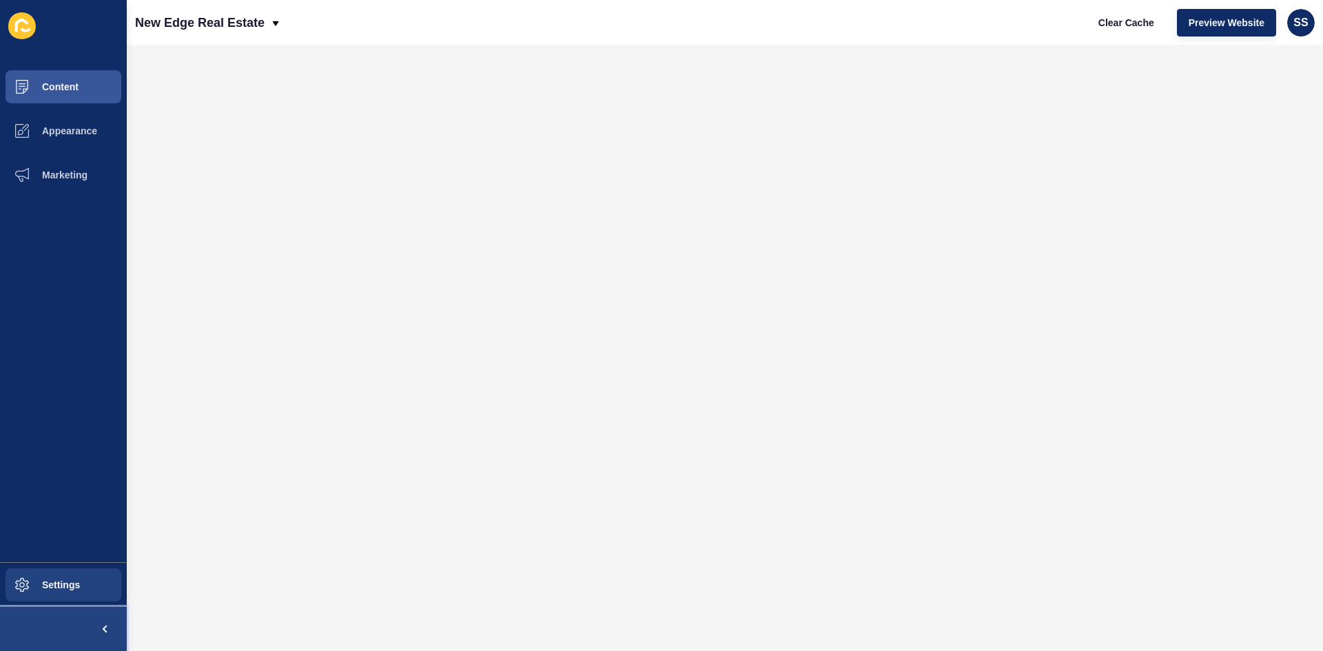  Describe the element at coordinates (1226, 23) in the screenshot. I see `button: Preview Website` at that location.